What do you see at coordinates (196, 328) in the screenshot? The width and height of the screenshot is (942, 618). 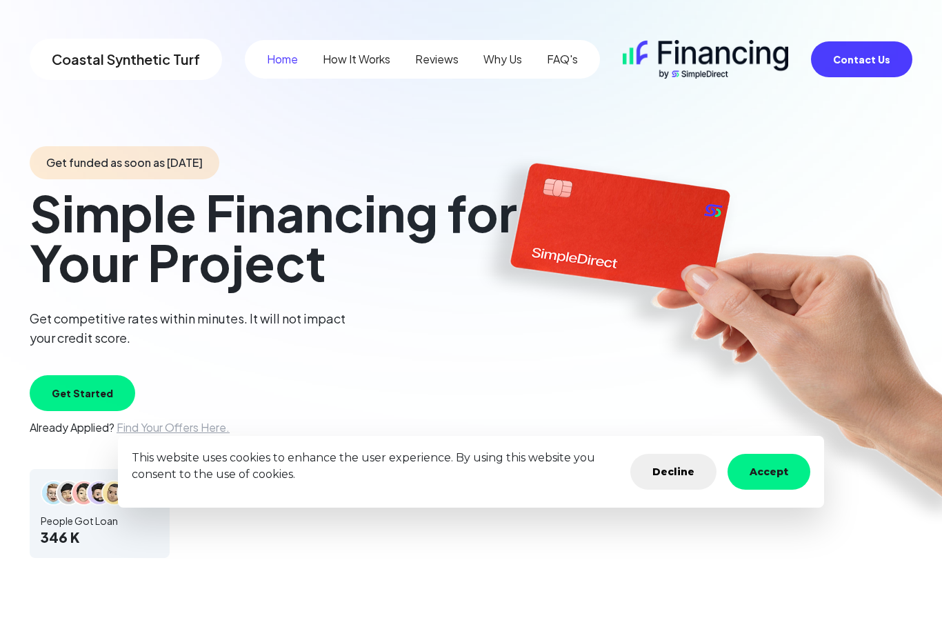 I see `p: Get competitive rates within minutes. It will not impact your credit score.` at bounding box center [196, 328].